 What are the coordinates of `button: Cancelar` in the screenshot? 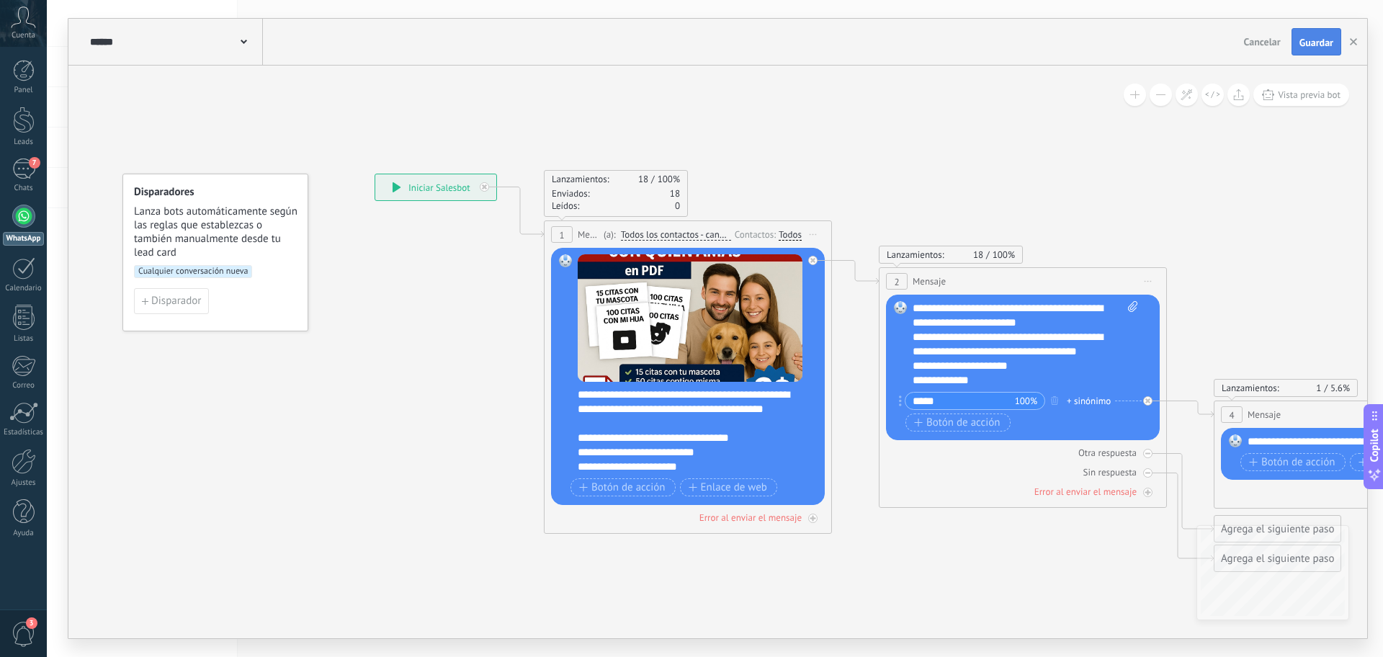 It's located at (1262, 42).